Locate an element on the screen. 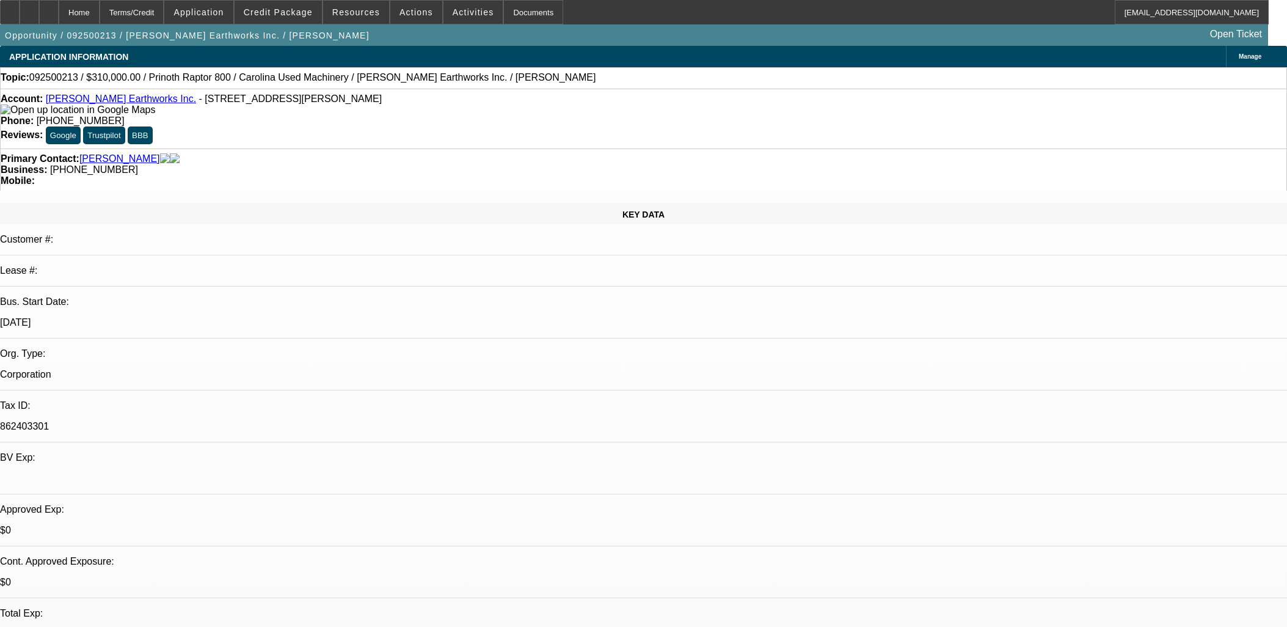 The width and height of the screenshot is (1287, 627). a: Open Ticket is located at coordinates (1235, 34).